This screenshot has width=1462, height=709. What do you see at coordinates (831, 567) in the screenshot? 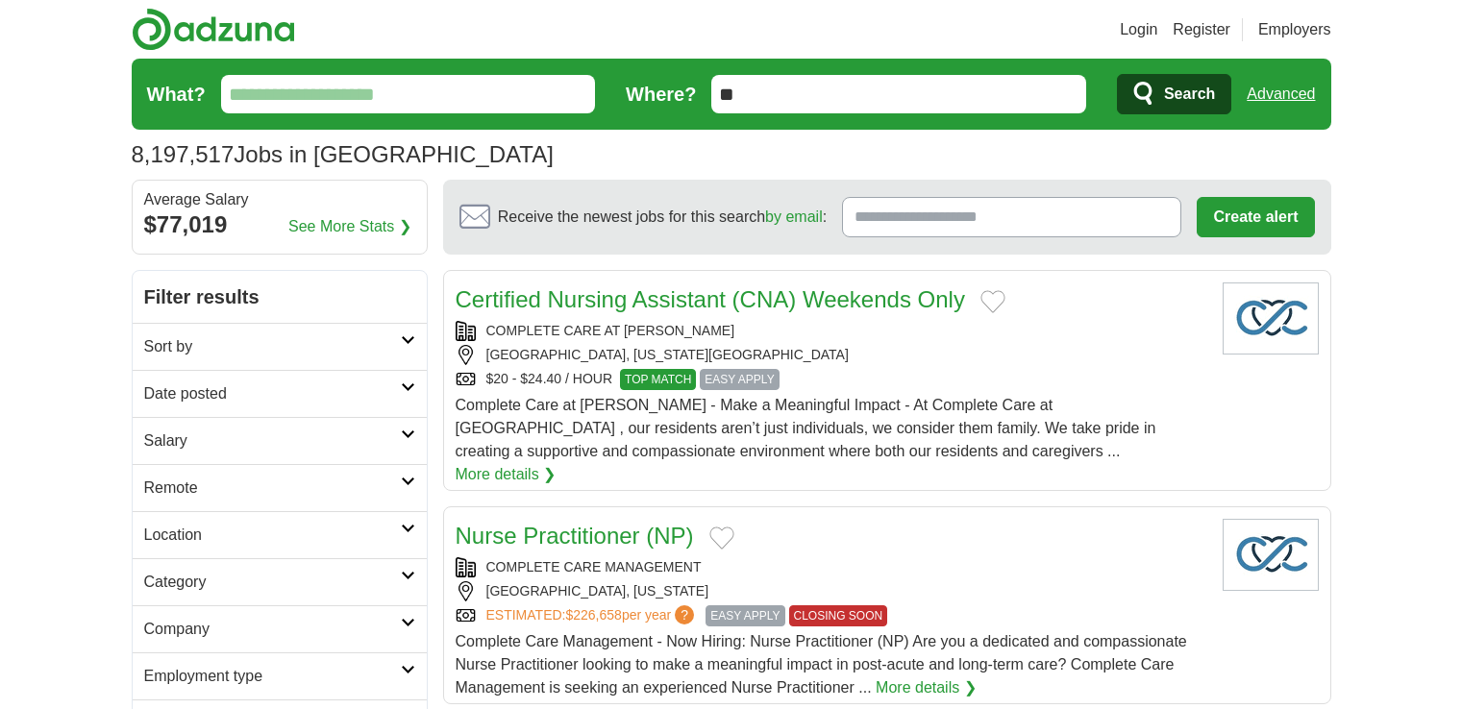
I see `div: COMPLETE CARE MANAGEMENT` at bounding box center [831, 567].